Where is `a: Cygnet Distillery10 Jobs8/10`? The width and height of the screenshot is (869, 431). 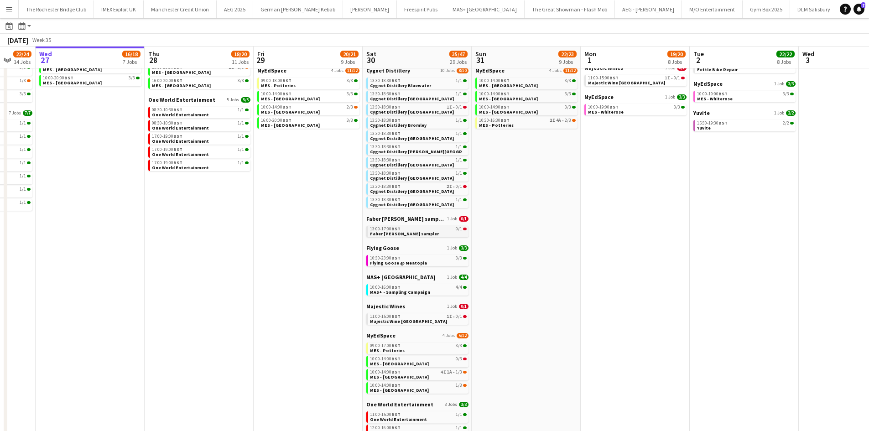
a: Cygnet Distillery10 Jobs8/10 is located at coordinates (417, 70).